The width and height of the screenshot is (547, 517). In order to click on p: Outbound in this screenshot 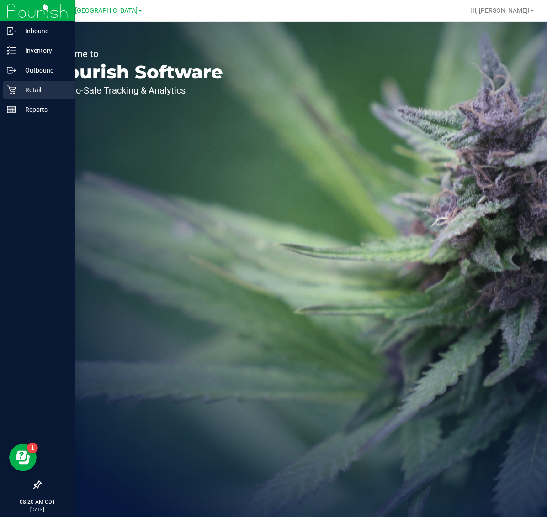, I will do `click(43, 70)`.